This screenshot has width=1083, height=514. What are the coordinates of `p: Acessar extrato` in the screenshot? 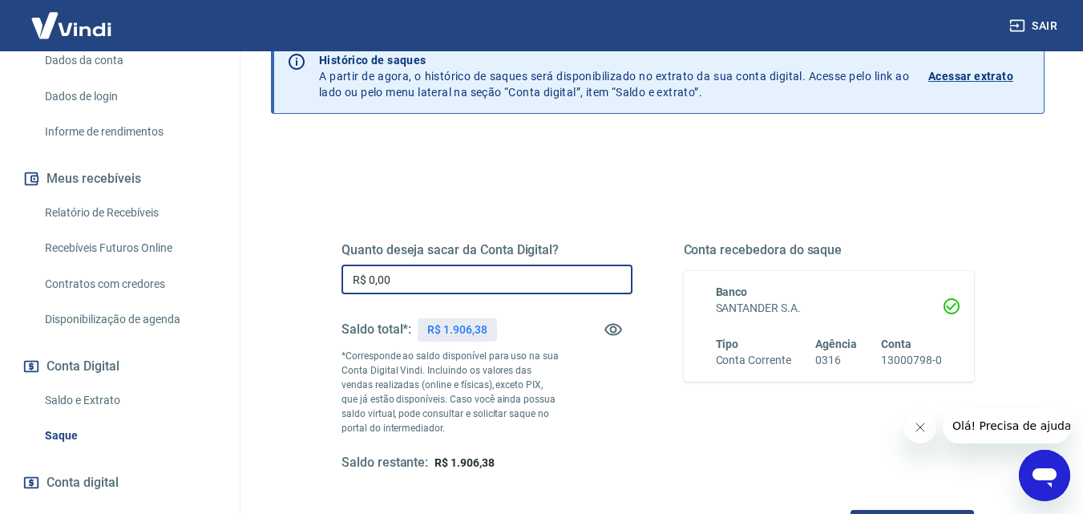 It's located at (971, 76).